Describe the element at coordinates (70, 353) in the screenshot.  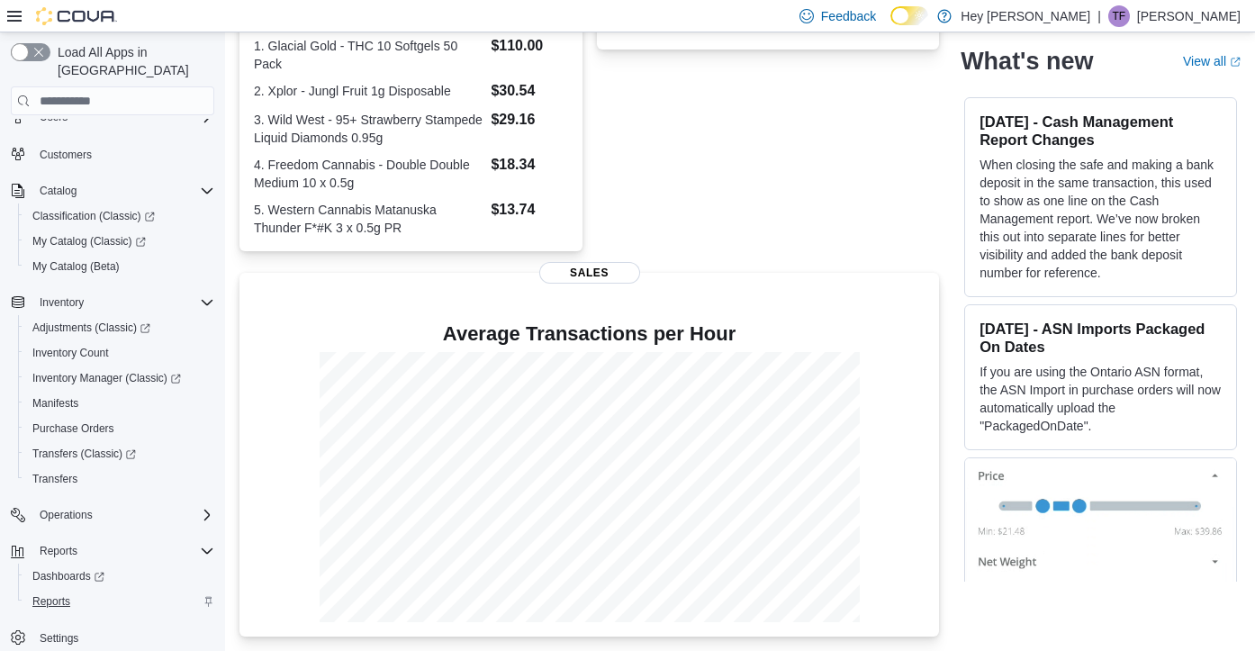
I see `a: Inventory Count` at that location.